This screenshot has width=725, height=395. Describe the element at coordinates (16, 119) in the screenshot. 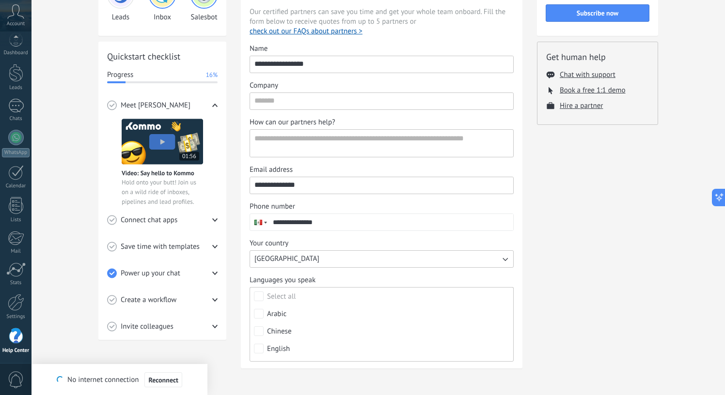

I see `div: Chats` at that location.